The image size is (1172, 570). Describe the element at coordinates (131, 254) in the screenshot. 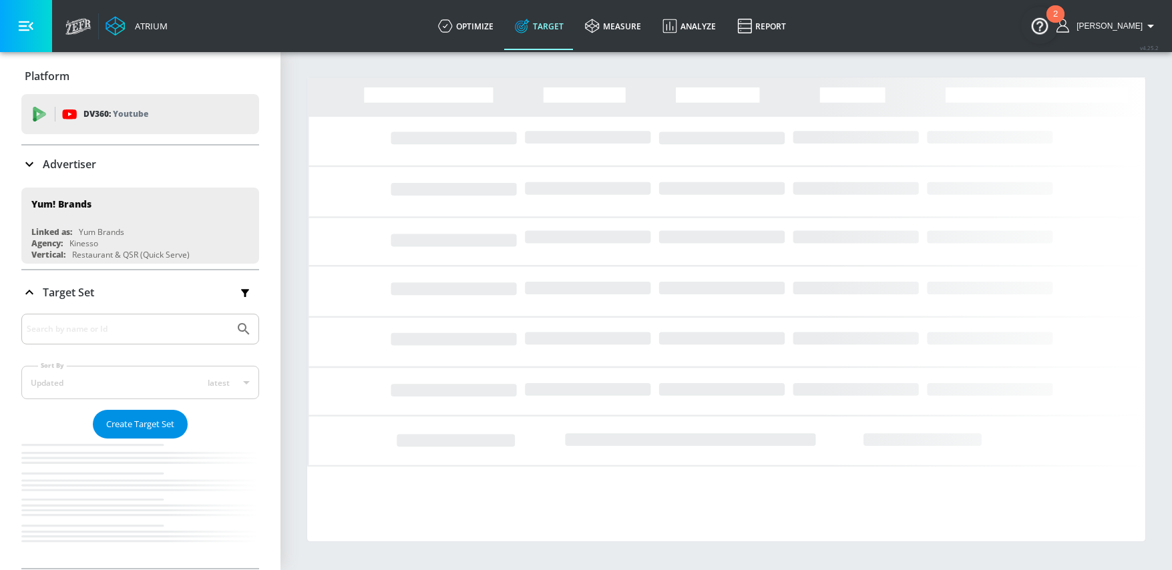

I see `div: Restaurant & QSR (Quick Serve)` at that location.